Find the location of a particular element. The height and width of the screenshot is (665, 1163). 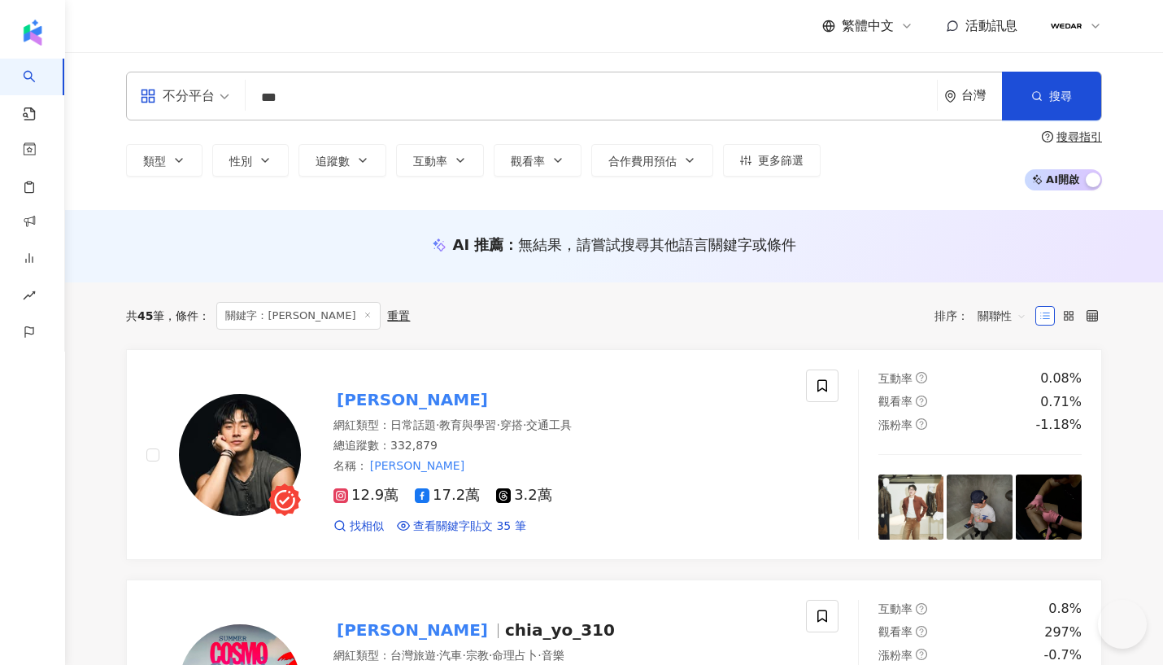

span: 類型 is located at coordinates (155, 161).